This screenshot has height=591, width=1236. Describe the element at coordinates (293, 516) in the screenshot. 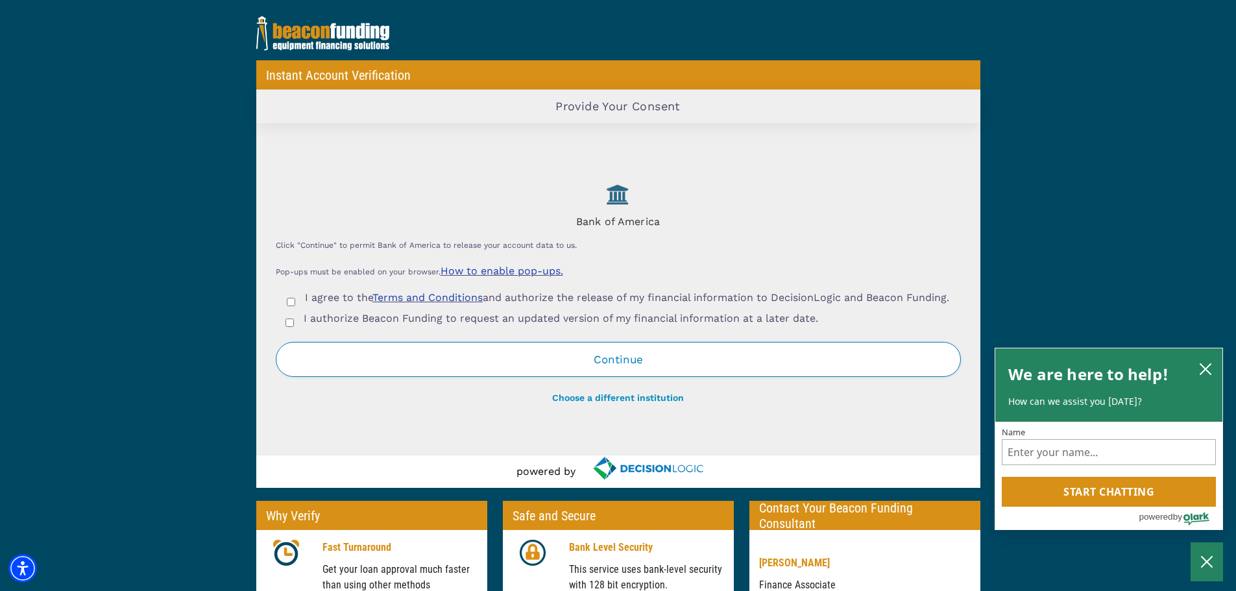

I see `p: Why Verify` at that location.